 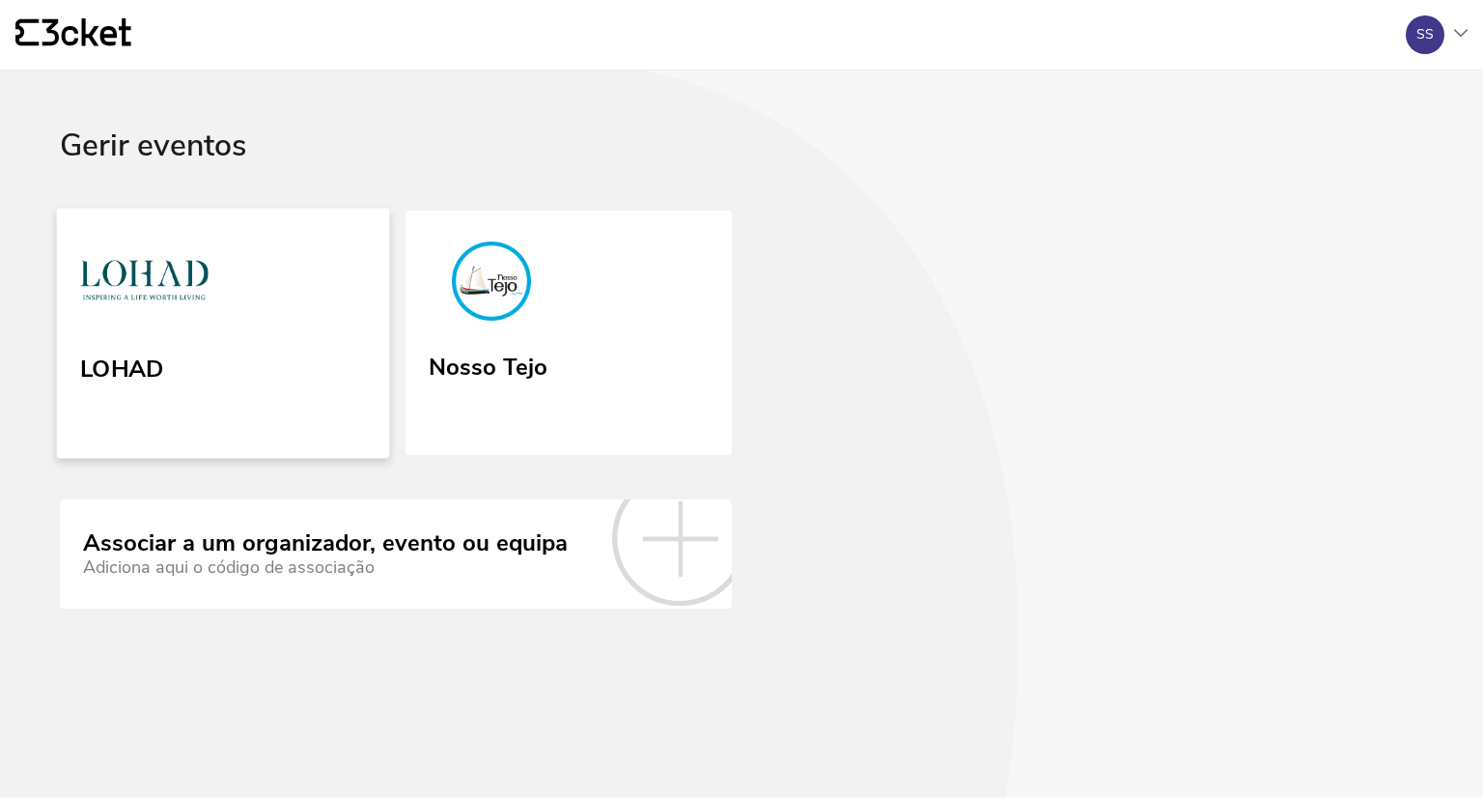 What do you see at coordinates (325, 544) in the screenshot?
I see `div: Associar a um organizador, evento ou equipa` at bounding box center [325, 544].